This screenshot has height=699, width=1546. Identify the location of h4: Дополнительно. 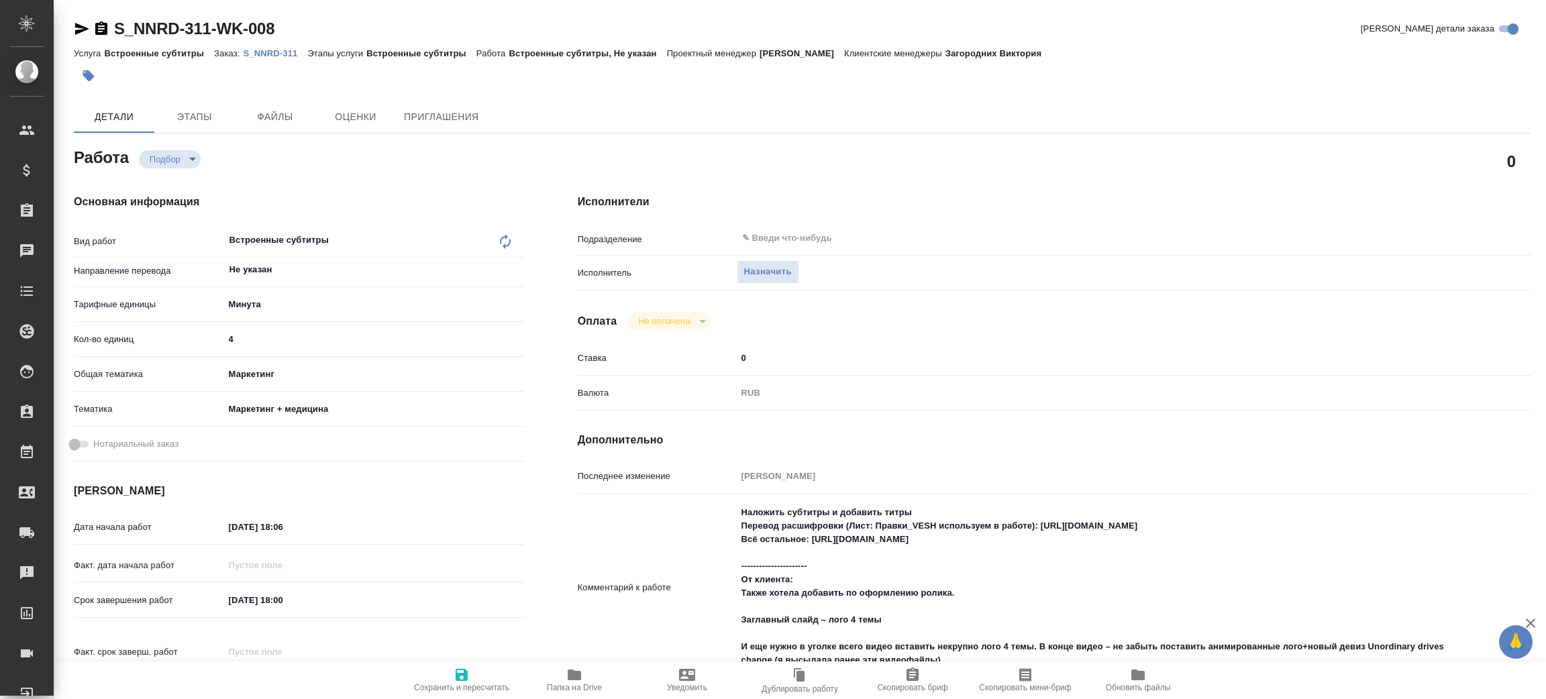
(1054, 440).